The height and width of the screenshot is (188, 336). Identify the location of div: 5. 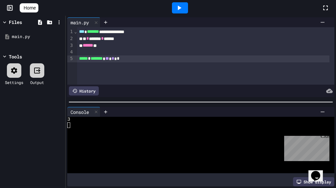
(71, 59).